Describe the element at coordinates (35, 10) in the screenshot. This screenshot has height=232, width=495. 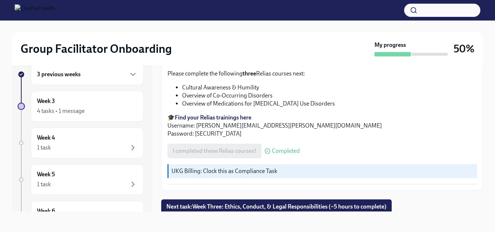
I see `img: CharlieHealth` at that location.